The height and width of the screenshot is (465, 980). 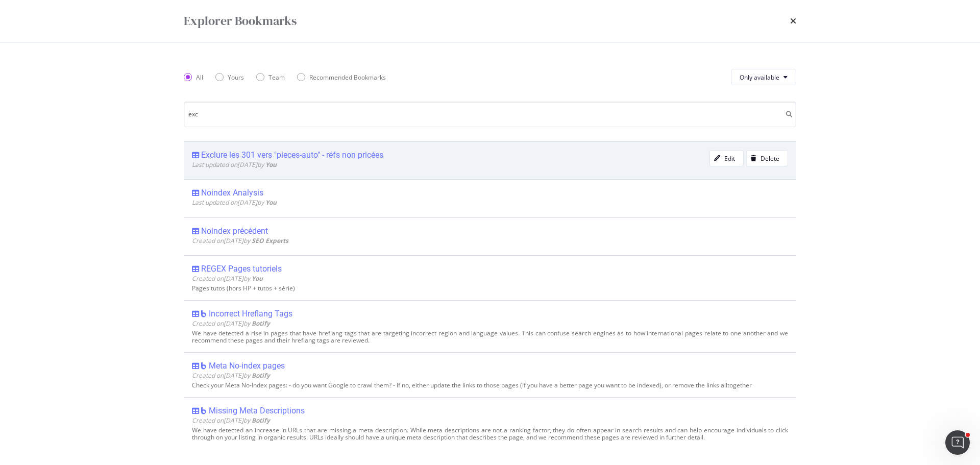 What do you see at coordinates (257, 411) in the screenshot?
I see `div: Missing Meta Descriptions` at bounding box center [257, 411].